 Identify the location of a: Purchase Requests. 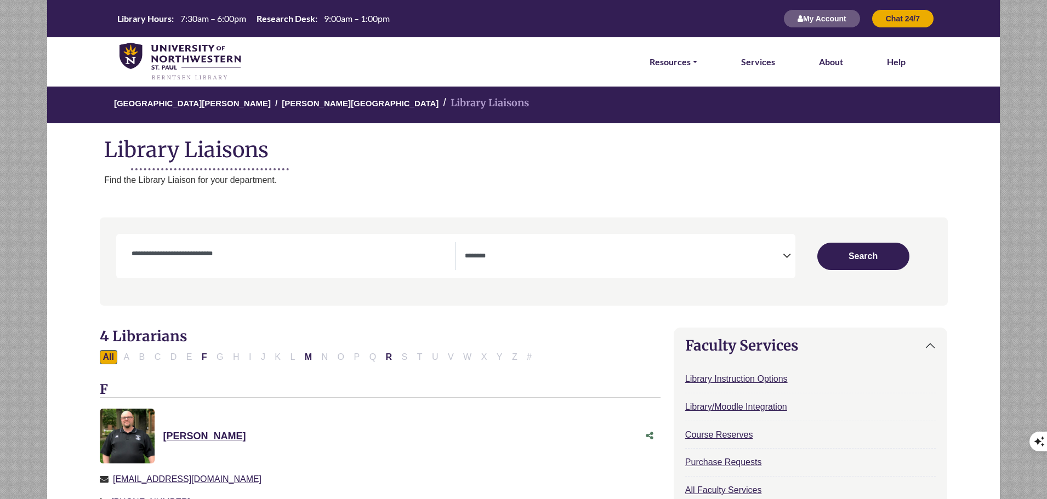
(724, 462).